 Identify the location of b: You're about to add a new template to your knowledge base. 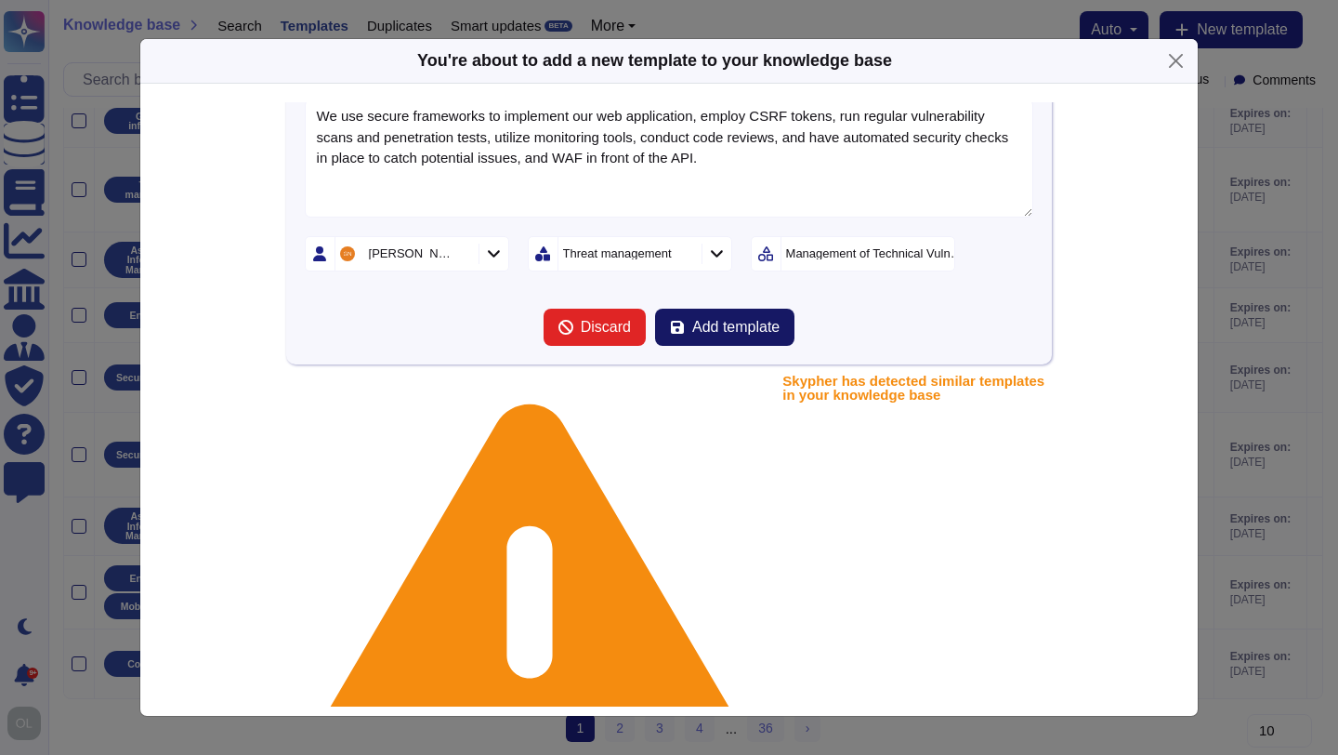
(654, 60).